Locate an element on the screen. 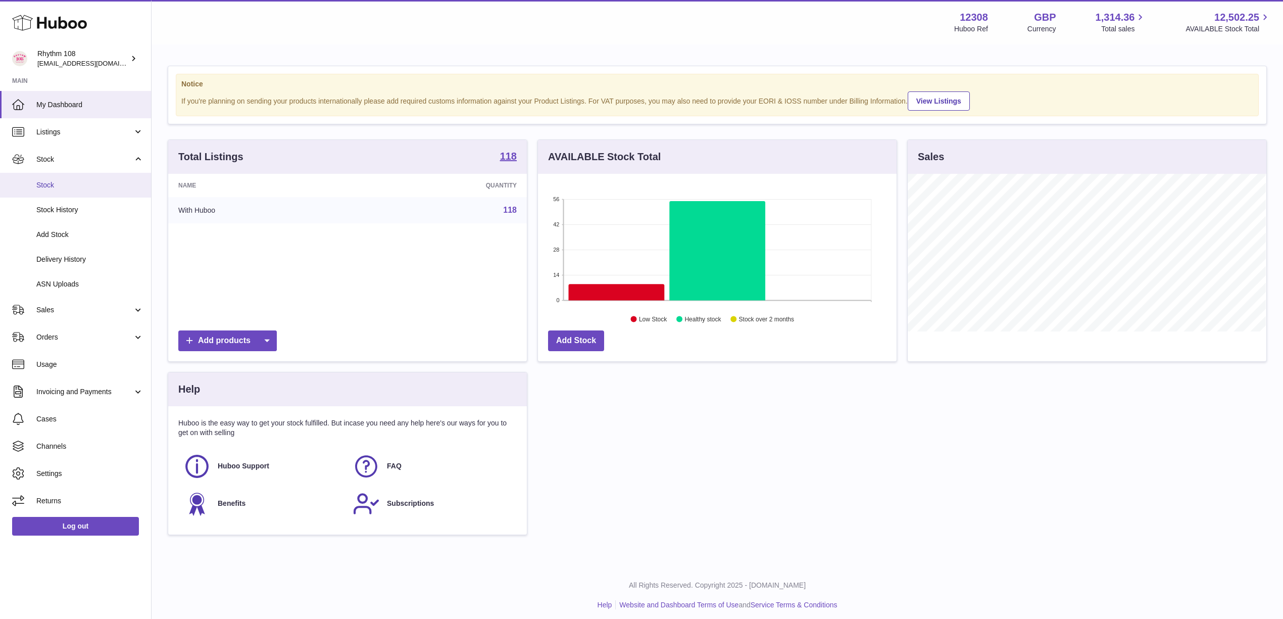 This screenshot has width=1283, height=619. span: Orders is located at coordinates (84, 337).